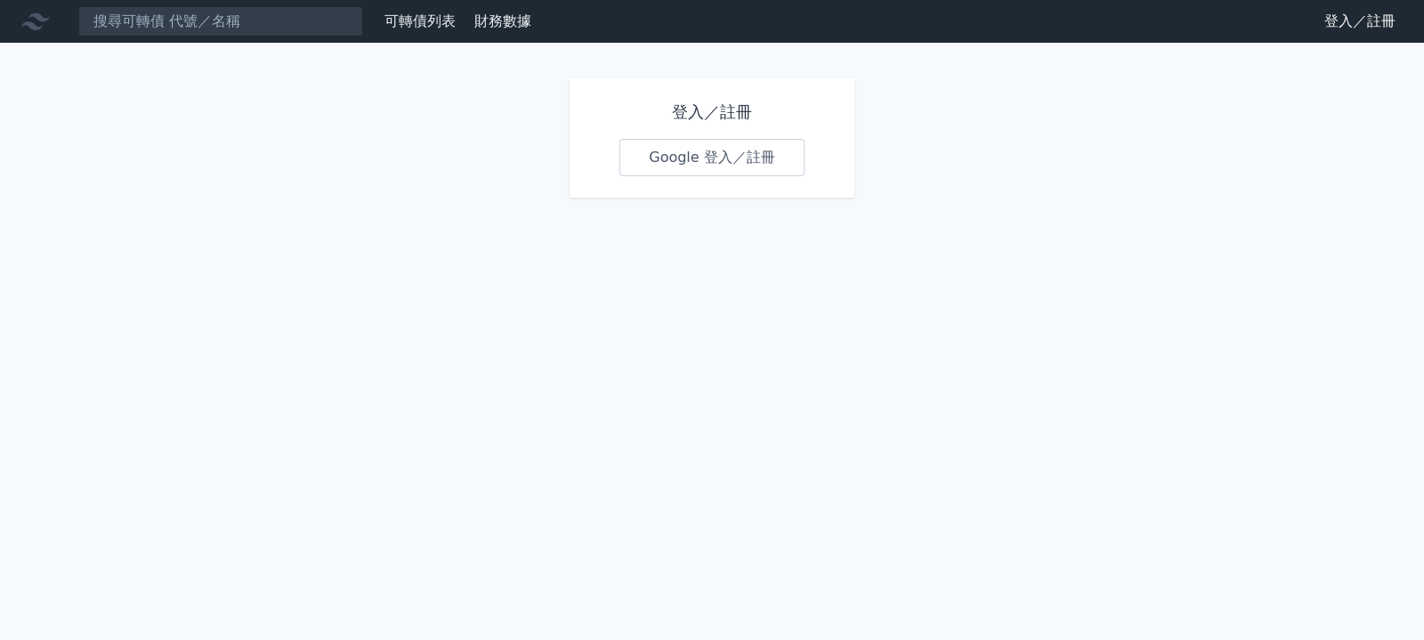 The image size is (1424, 640). I want to click on h1: 登入／註冊, so click(712, 112).